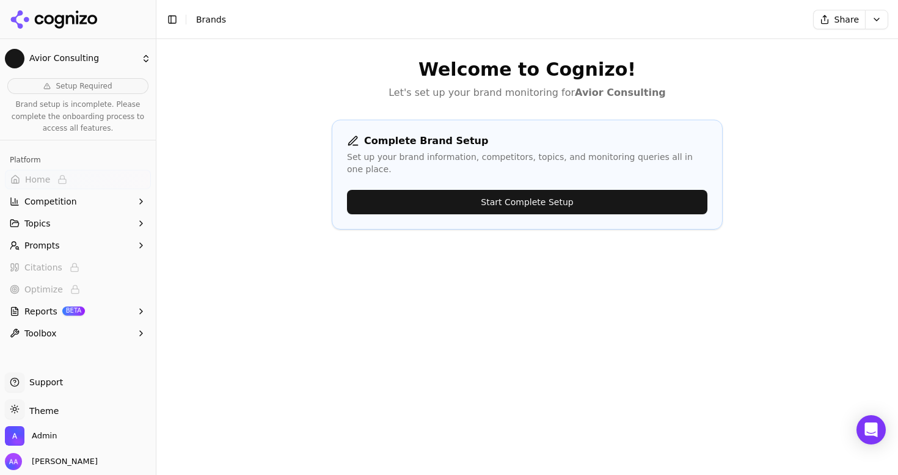  What do you see at coordinates (78, 202) in the screenshot?
I see `button: Competition` at bounding box center [78, 202].